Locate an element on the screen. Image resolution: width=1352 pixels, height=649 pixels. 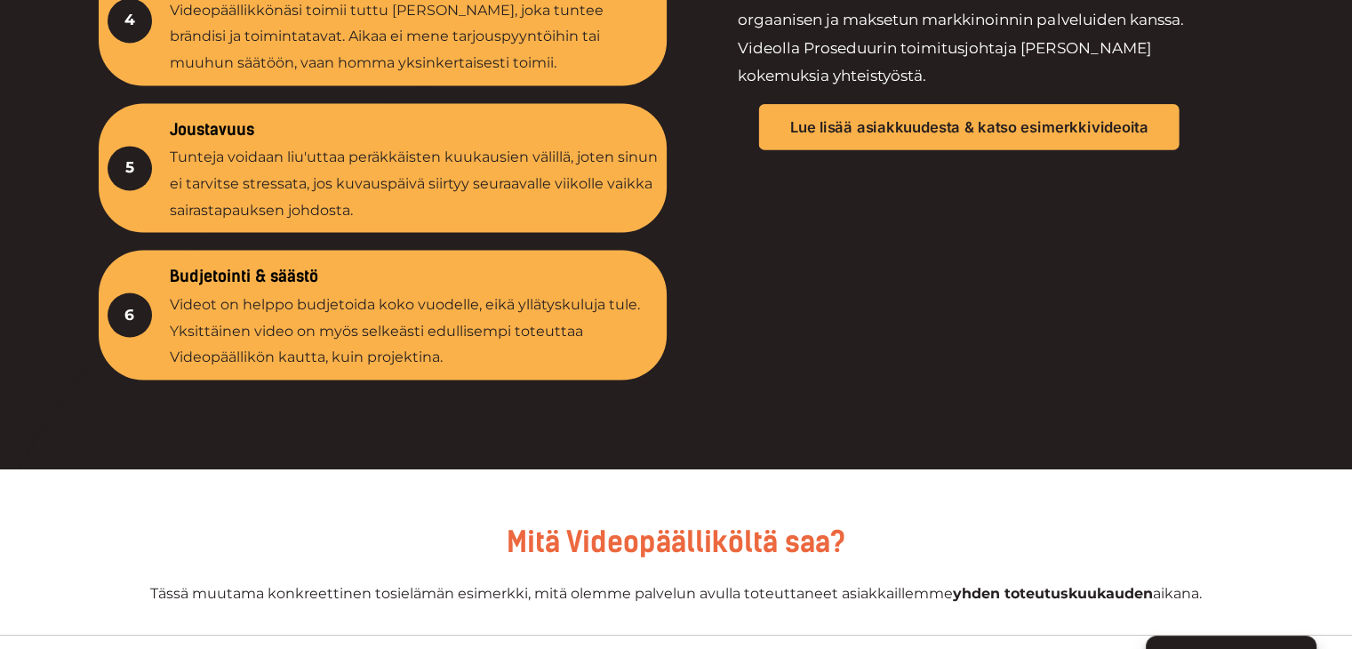
h3: Mitä Videopäälliköltä saa? is located at coordinates (677, 541).